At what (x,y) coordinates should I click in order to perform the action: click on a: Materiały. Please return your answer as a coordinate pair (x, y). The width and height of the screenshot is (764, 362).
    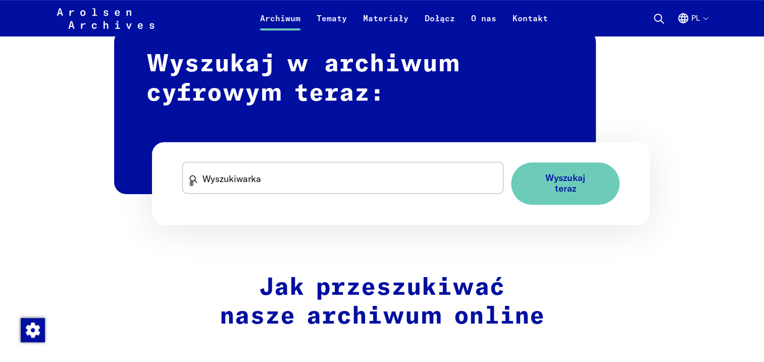
    Looking at the image, I should click on (386, 24).